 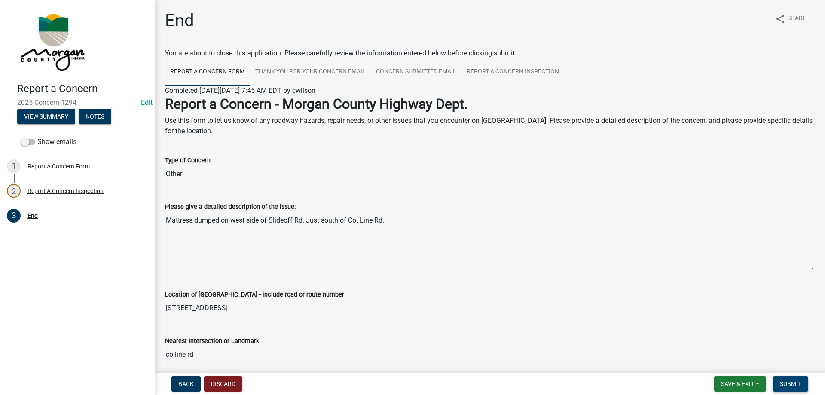 What do you see at coordinates (52, 41) in the screenshot?
I see `img: Morgan County, Indiana` at bounding box center [52, 41].